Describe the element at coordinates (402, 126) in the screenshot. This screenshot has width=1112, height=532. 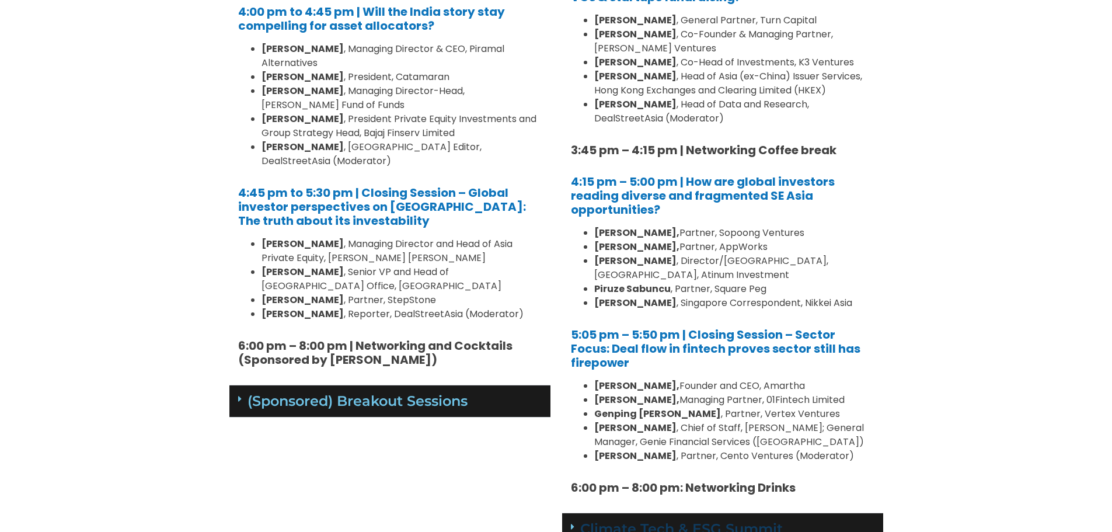
I see `li: , President Private Equity Investments and Group Strategy Head, Bajaj Finserv Limited` at that location.